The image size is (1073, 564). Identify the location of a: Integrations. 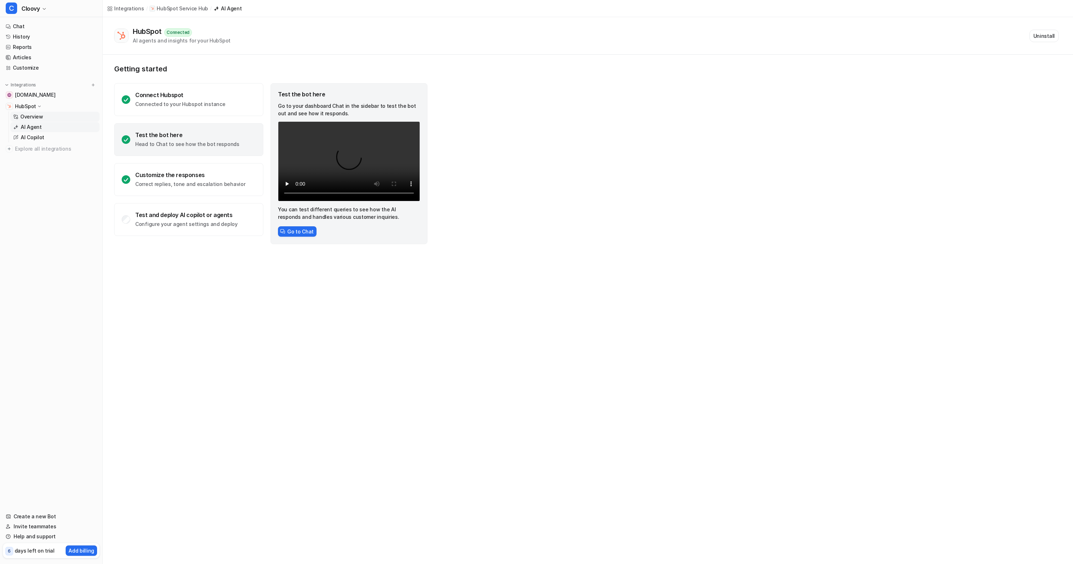
(126, 8).